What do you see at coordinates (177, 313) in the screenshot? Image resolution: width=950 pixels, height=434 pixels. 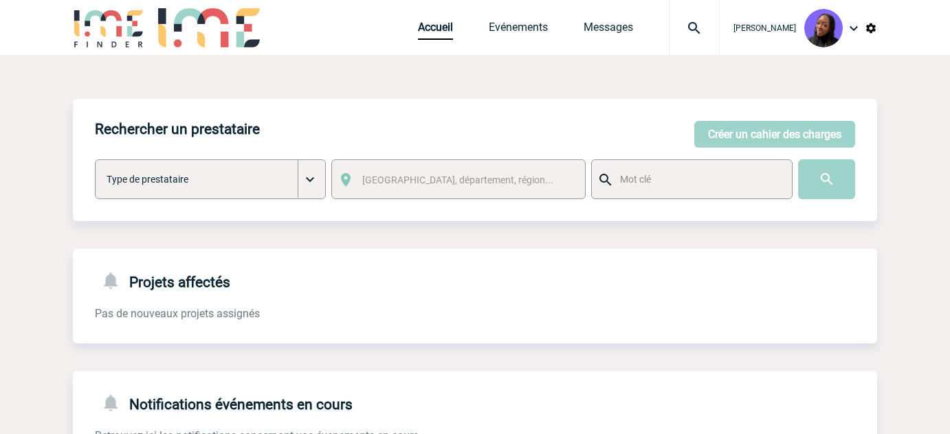 I see `span: Pas de nouveaux projets assignés` at bounding box center [177, 313].